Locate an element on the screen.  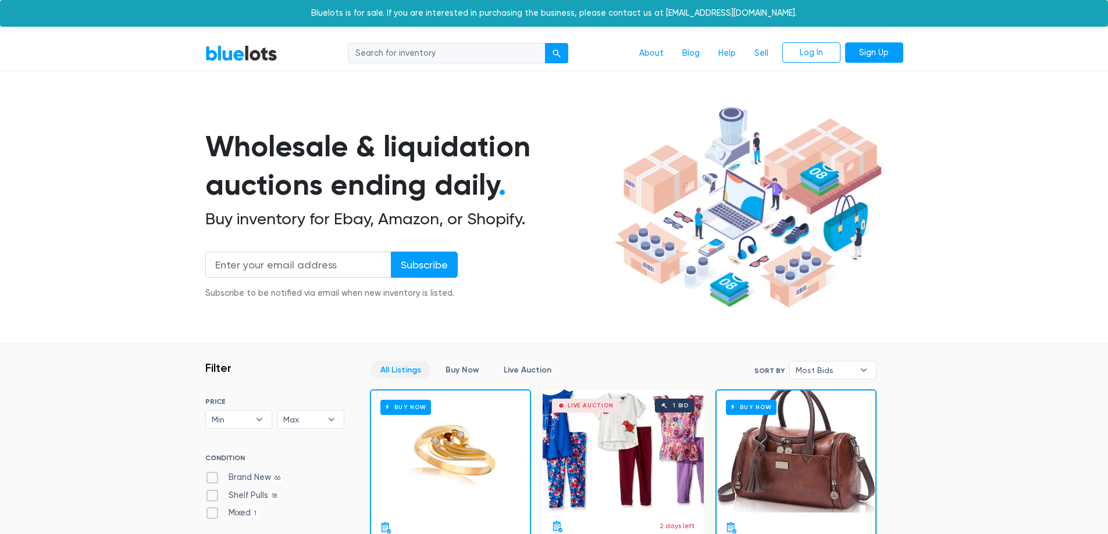
img: hero-ee84e7d0318cb26816c560f6b4441b76977f77a177738b4e94f68c95b2b83dbb.png is located at coordinates (748, 208).